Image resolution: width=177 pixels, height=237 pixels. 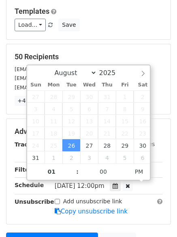 What do you see at coordinates (107, 145) in the screenshot?
I see `span: August 28, 2025` at bounding box center [107, 145].